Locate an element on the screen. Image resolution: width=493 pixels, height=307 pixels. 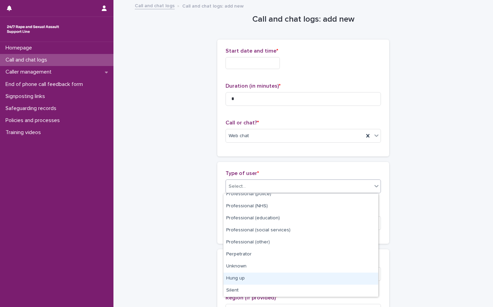
div: Unknown is located at coordinates (301, 266).